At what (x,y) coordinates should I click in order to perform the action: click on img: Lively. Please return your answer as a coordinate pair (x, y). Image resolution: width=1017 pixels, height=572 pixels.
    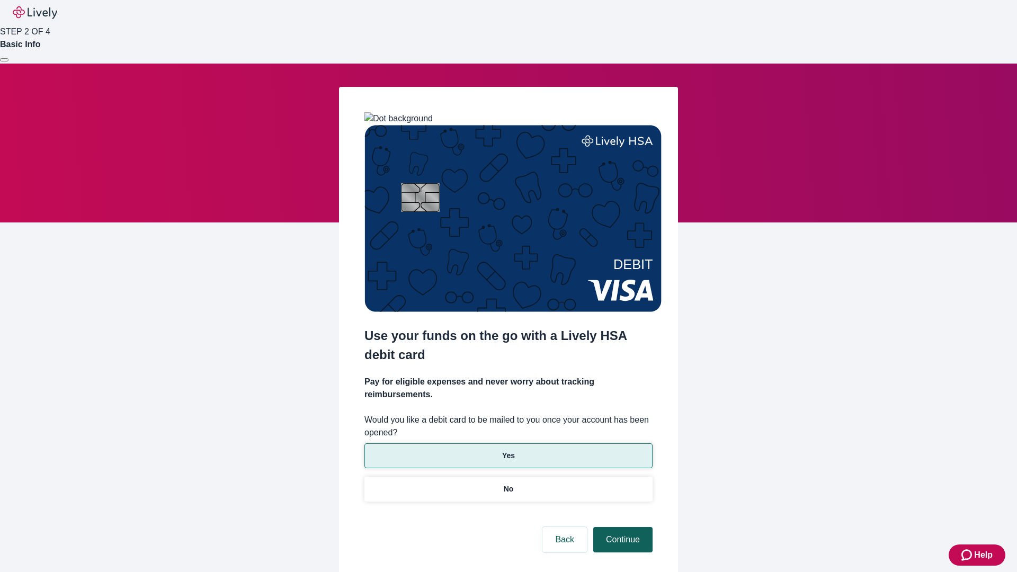
    Looking at the image, I should click on (35, 13).